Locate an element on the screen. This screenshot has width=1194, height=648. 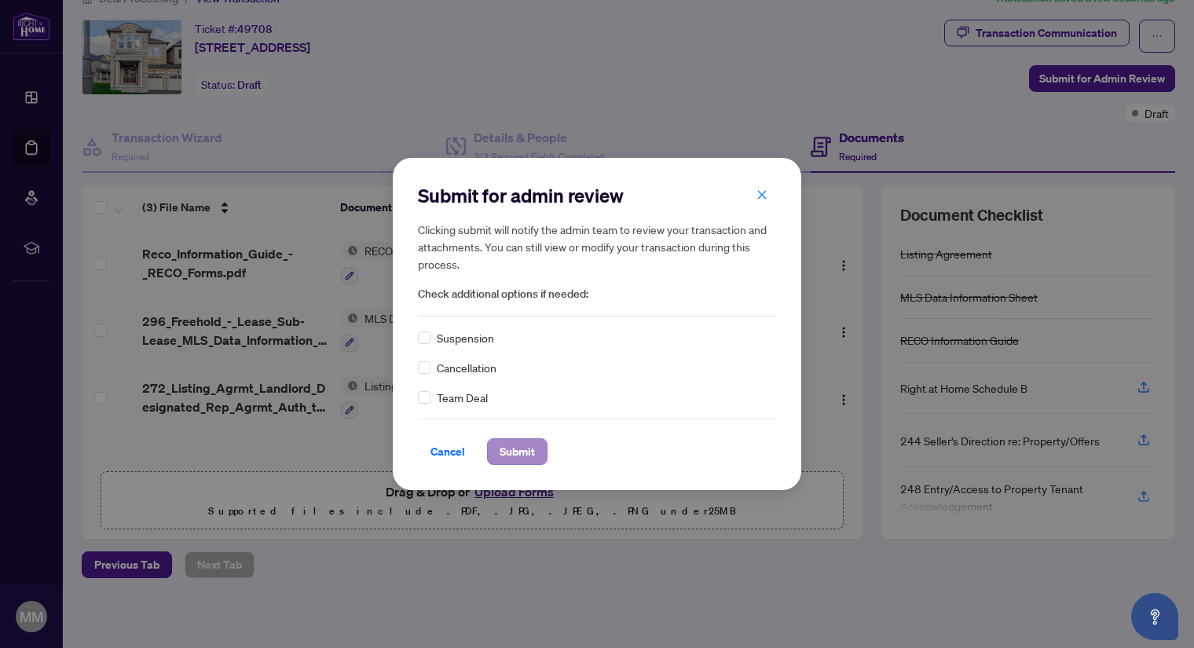
button: Open asap is located at coordinates (1155, 617).